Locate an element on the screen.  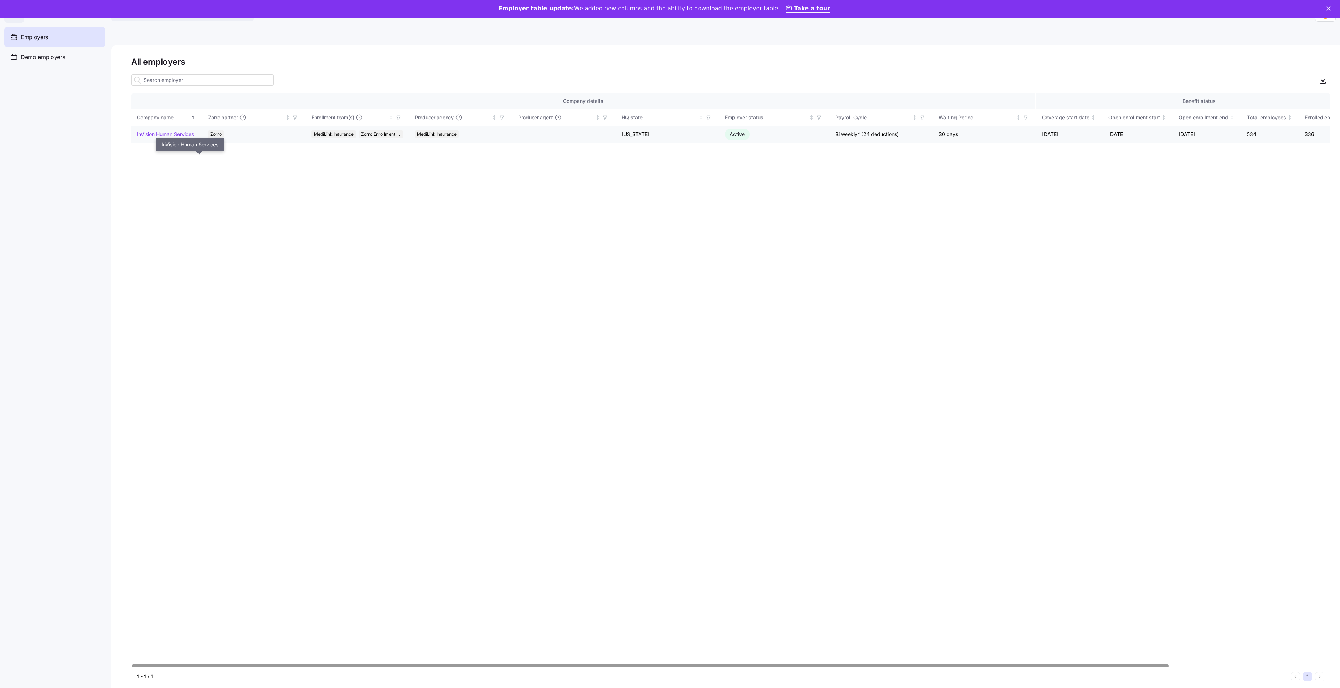
div: Payroll Cycle is located at coordinates (873, 118).